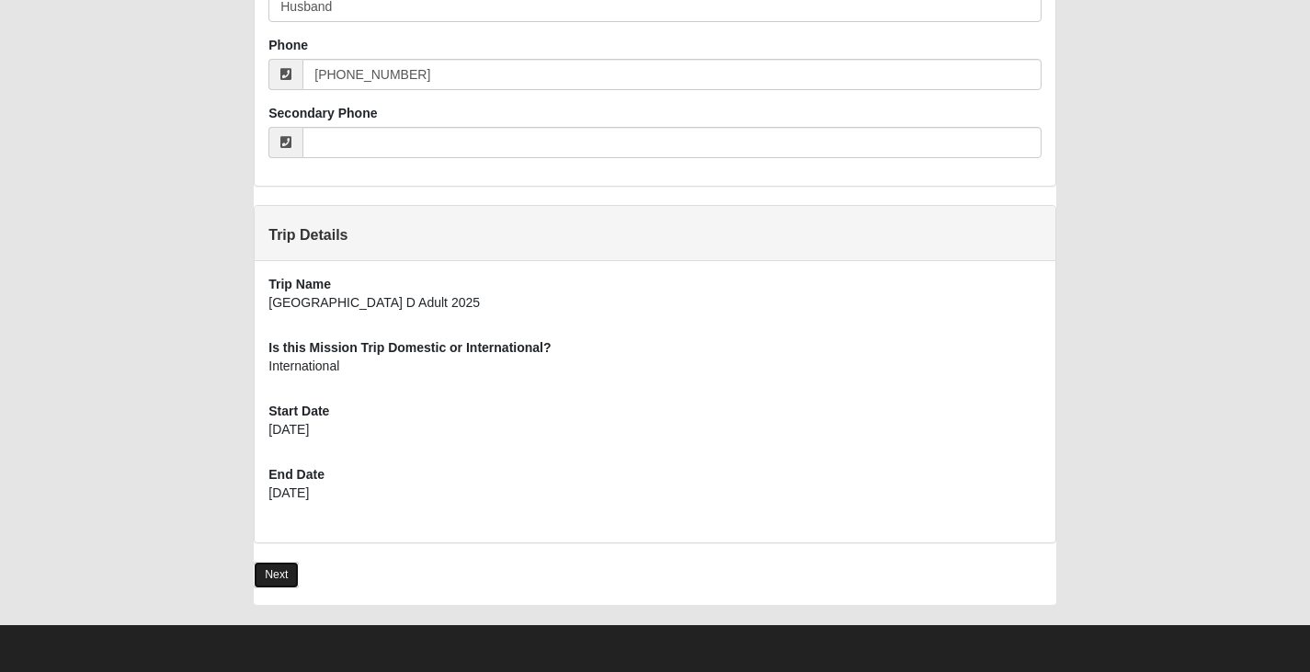 This screenshot has height=672, width=1310. What do you see at coordinates (655, 234) in the screenshot?
I see `h4: Trip Details` at bounding box center [655, 234].